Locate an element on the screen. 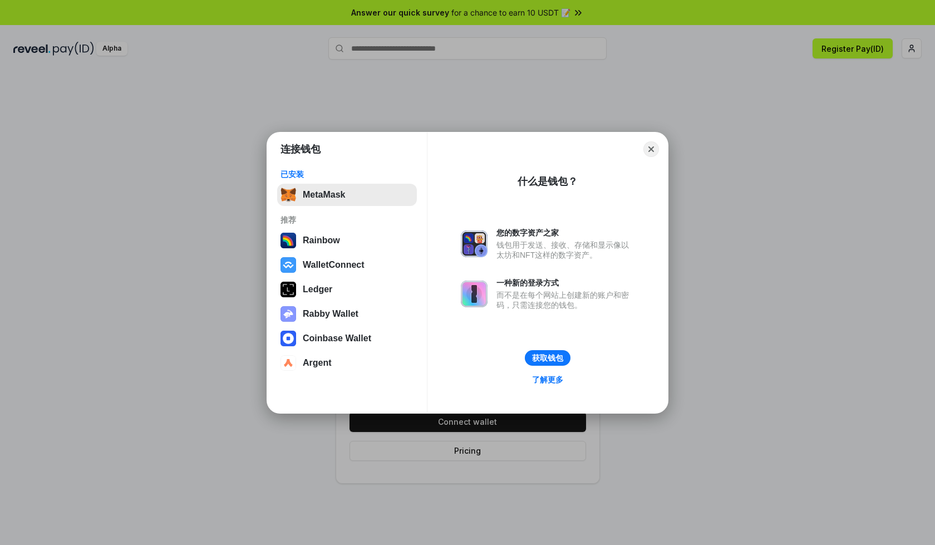  button: MetaMask is located at coordinates (347, 195).